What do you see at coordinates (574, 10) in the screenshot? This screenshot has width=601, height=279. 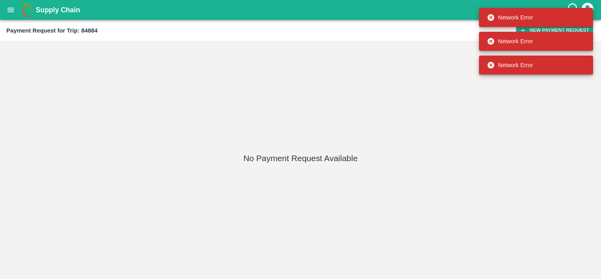 I see `div: customer-support` at bounding box center [574, 10].